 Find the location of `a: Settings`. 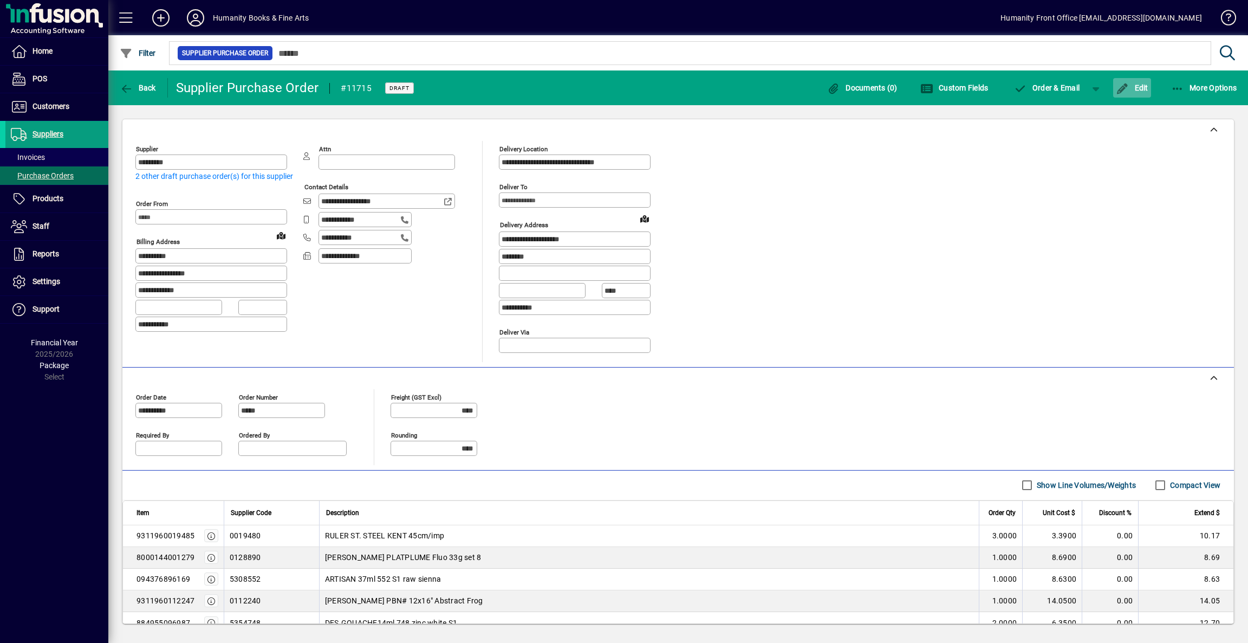

a: Settings is located at coordinates (57, 282).